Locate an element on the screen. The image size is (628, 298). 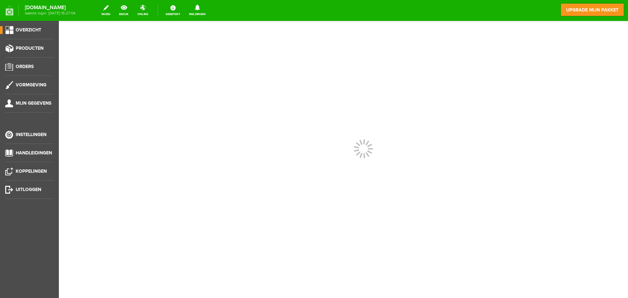
a: Assistent is located at coordinates (173, 10).